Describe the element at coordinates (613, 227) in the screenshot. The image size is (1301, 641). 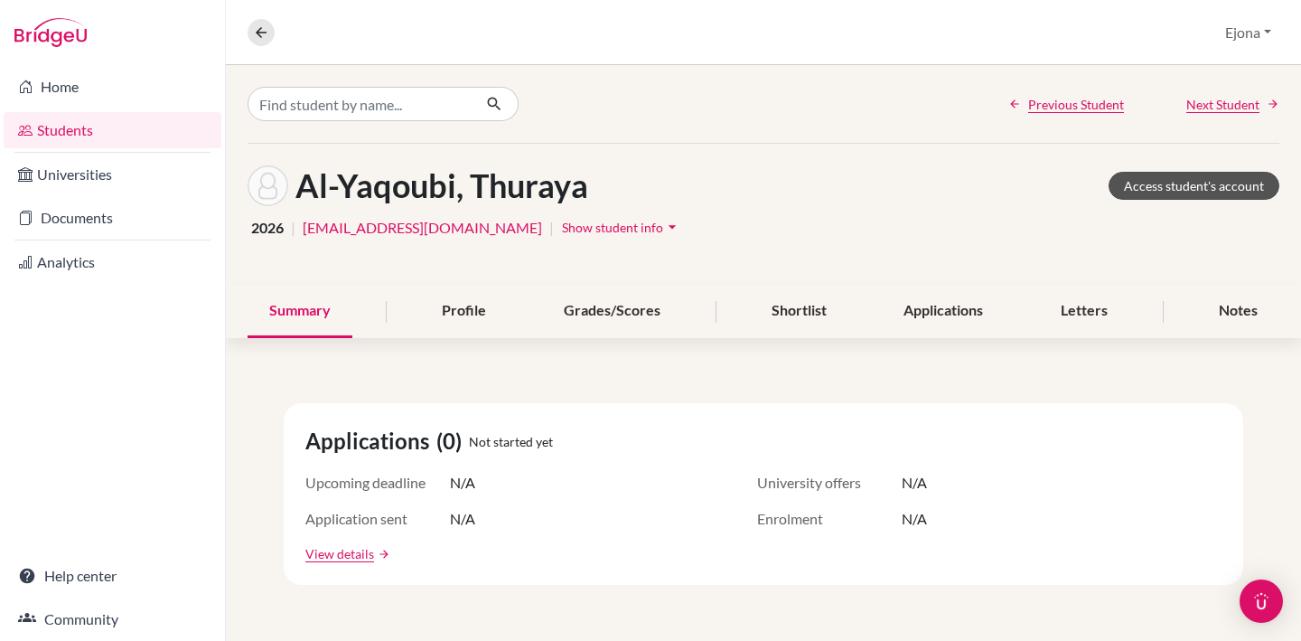
I see `span: Show student info` at that location.